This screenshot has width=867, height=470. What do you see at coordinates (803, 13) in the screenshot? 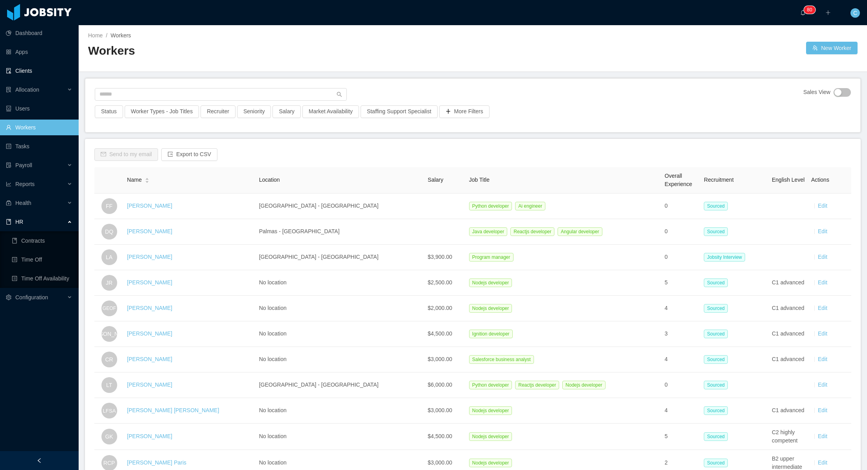
I see `i: icon: bell` at bounding box center [803, 13].